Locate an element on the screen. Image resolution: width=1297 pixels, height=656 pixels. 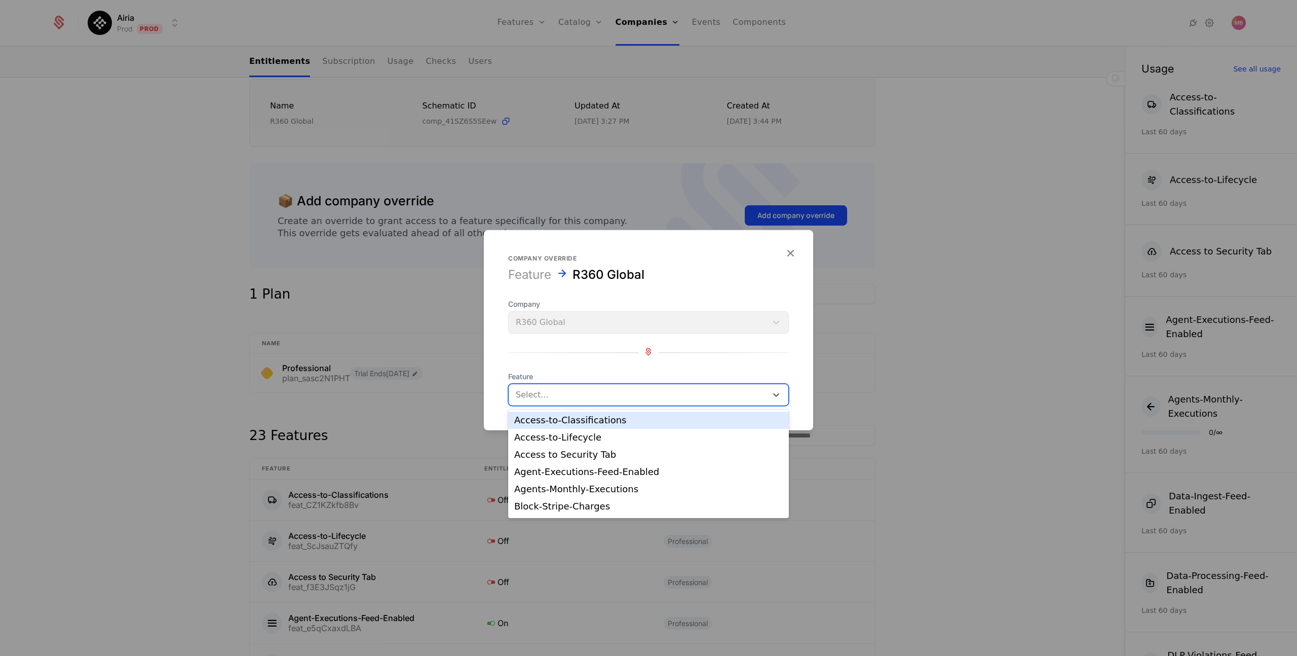
div: Feature is located at coordinates (530, 275).